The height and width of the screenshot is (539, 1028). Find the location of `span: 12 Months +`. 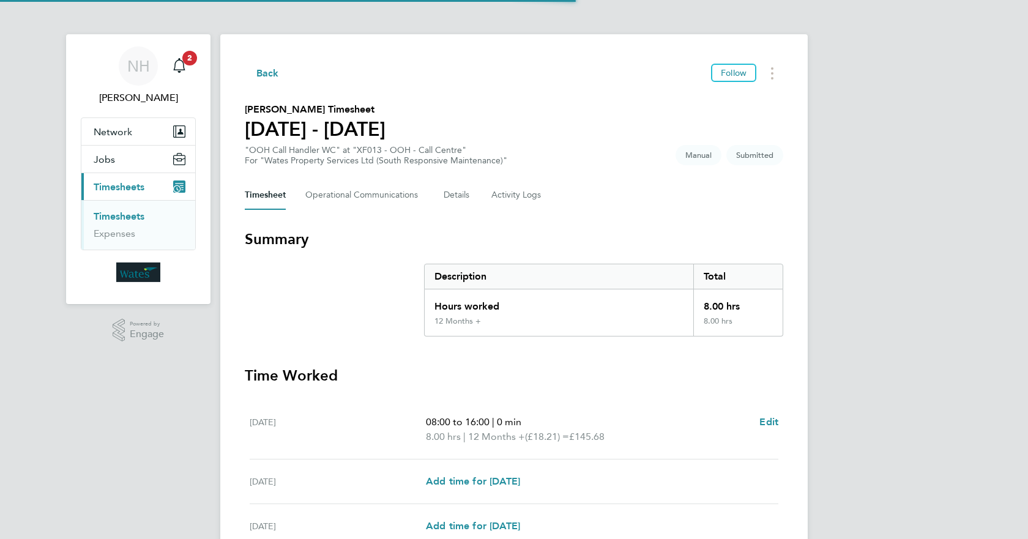

span: 12 Months + is located at coordinates (496, 437).